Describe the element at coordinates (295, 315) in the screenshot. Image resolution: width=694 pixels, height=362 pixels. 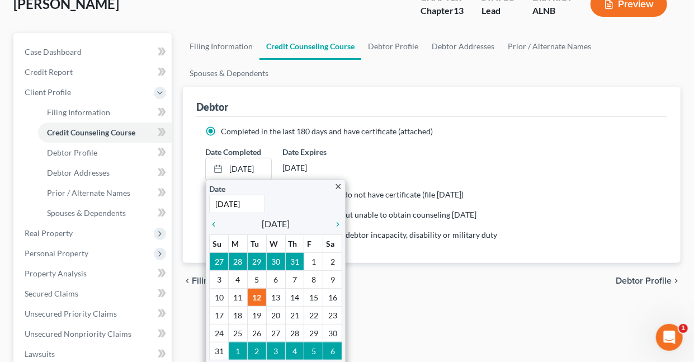
I see `td: 21` at that location.